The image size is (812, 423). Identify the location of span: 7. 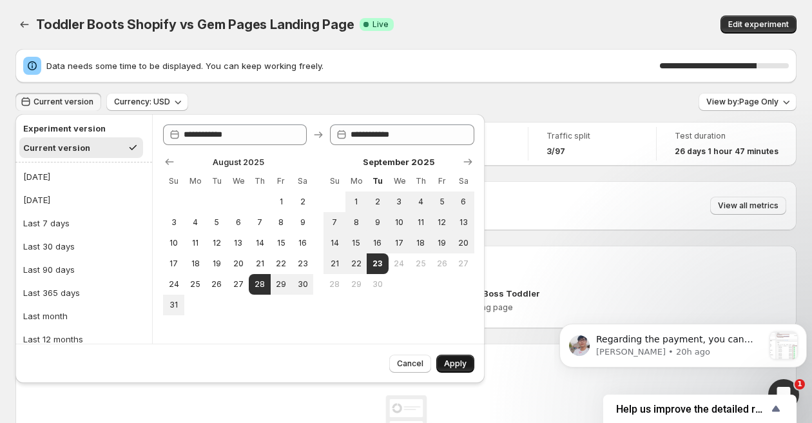
(259, 222).